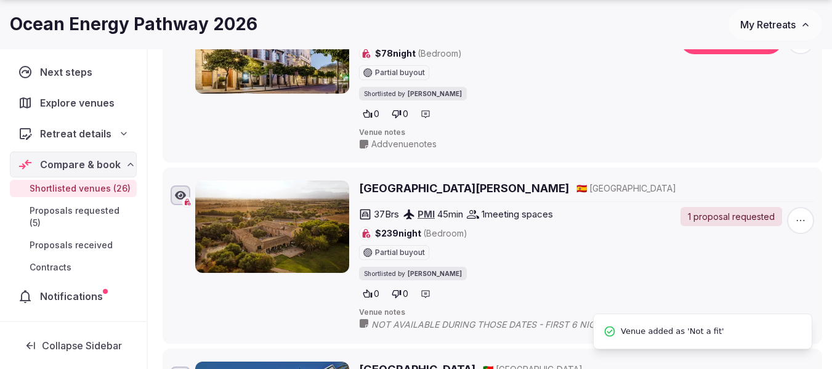 This screenshot has width=832, height=369. I want to click on span: Venue added as 'Not a fit', so click(673, 331).